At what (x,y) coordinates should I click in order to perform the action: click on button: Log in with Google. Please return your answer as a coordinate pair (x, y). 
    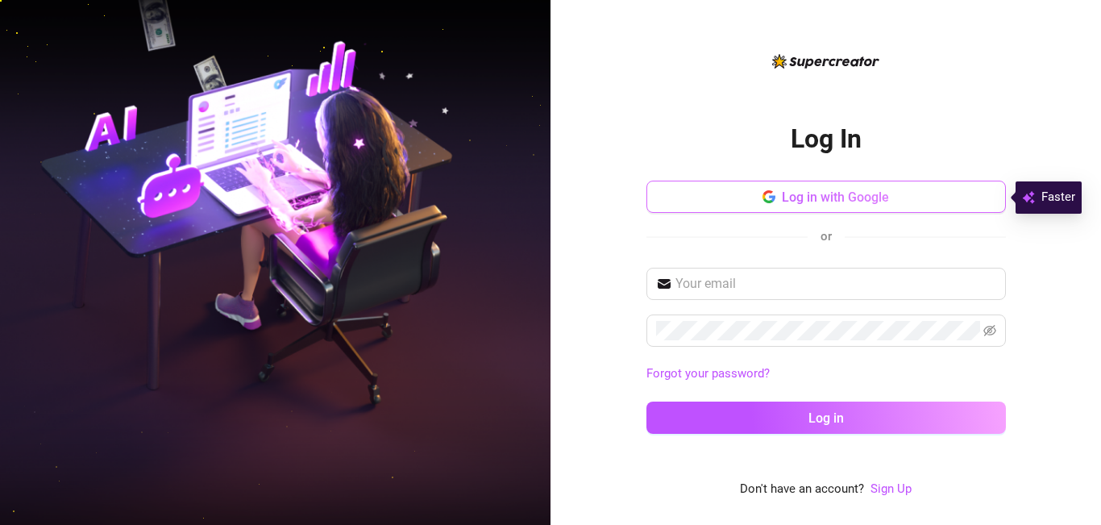
    Looking at the image, I should click on (826, 197).